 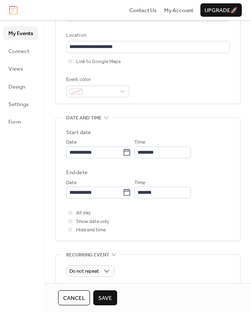 What do you see at coordinates (92, 222) in the screenshot?
I see `span: Show date only` at bounding box center [92, 222].